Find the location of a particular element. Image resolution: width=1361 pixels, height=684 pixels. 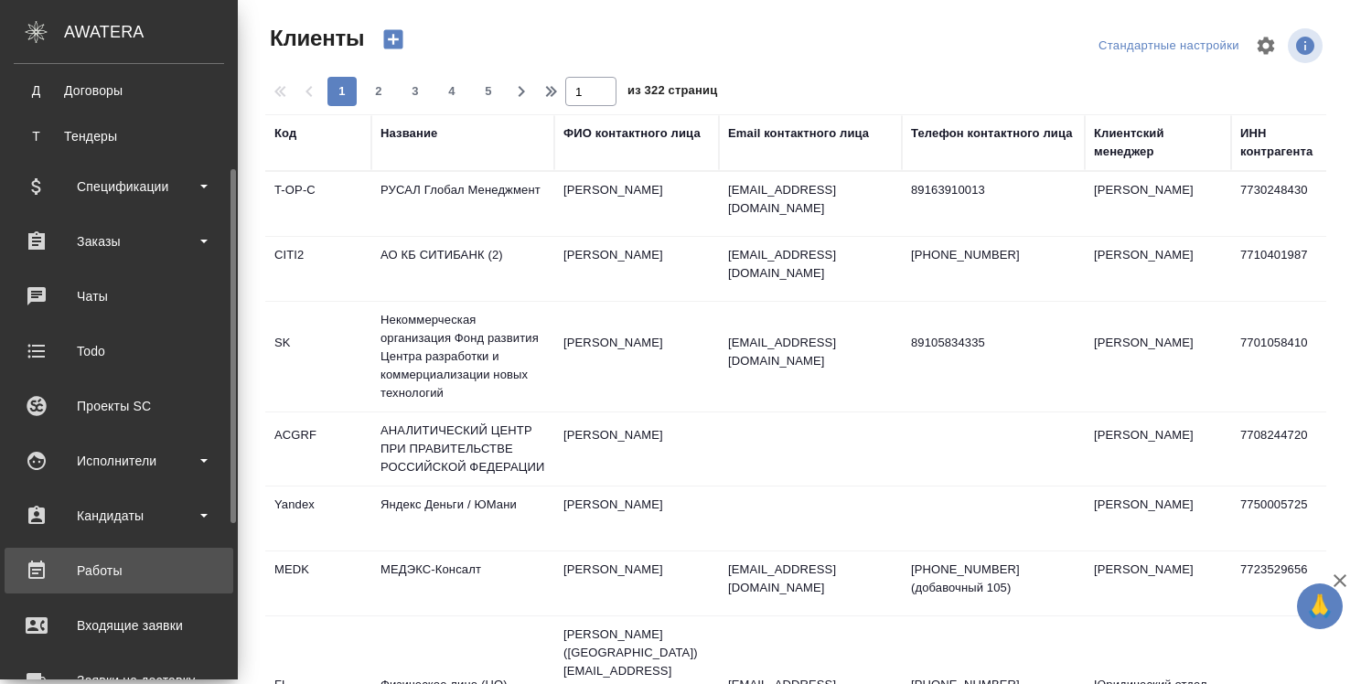

button: 5 is located at coordinates (488, 91).